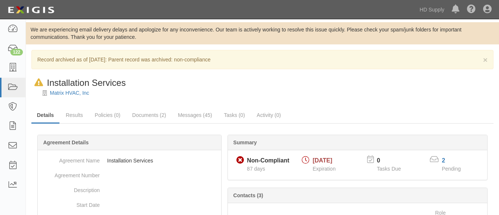  What do you see at coordinates (245, 142) in the screenshot?
I see `b: Summary` at bounding box center [245, 142].